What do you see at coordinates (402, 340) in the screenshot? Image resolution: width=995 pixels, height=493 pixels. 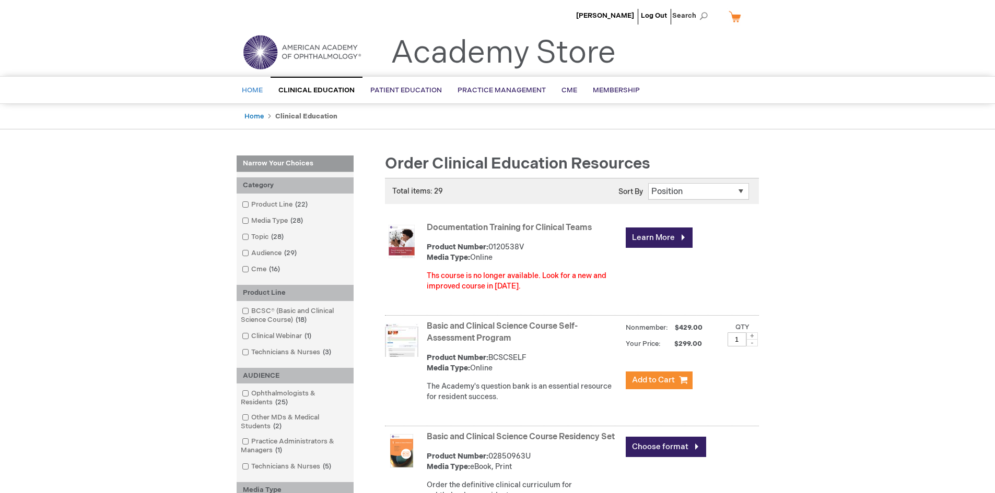 I see `img: Basic and Clinical Science Course Self-Assessment Program` at bounding box center [402, 340].